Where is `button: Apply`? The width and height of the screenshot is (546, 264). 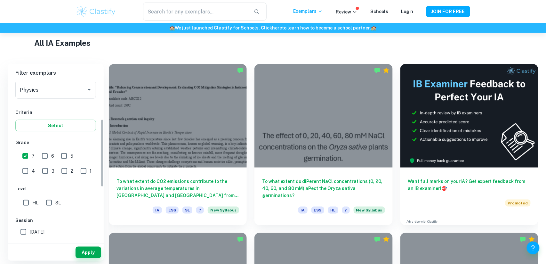 button: Apply is located at coordinates (88, 252).